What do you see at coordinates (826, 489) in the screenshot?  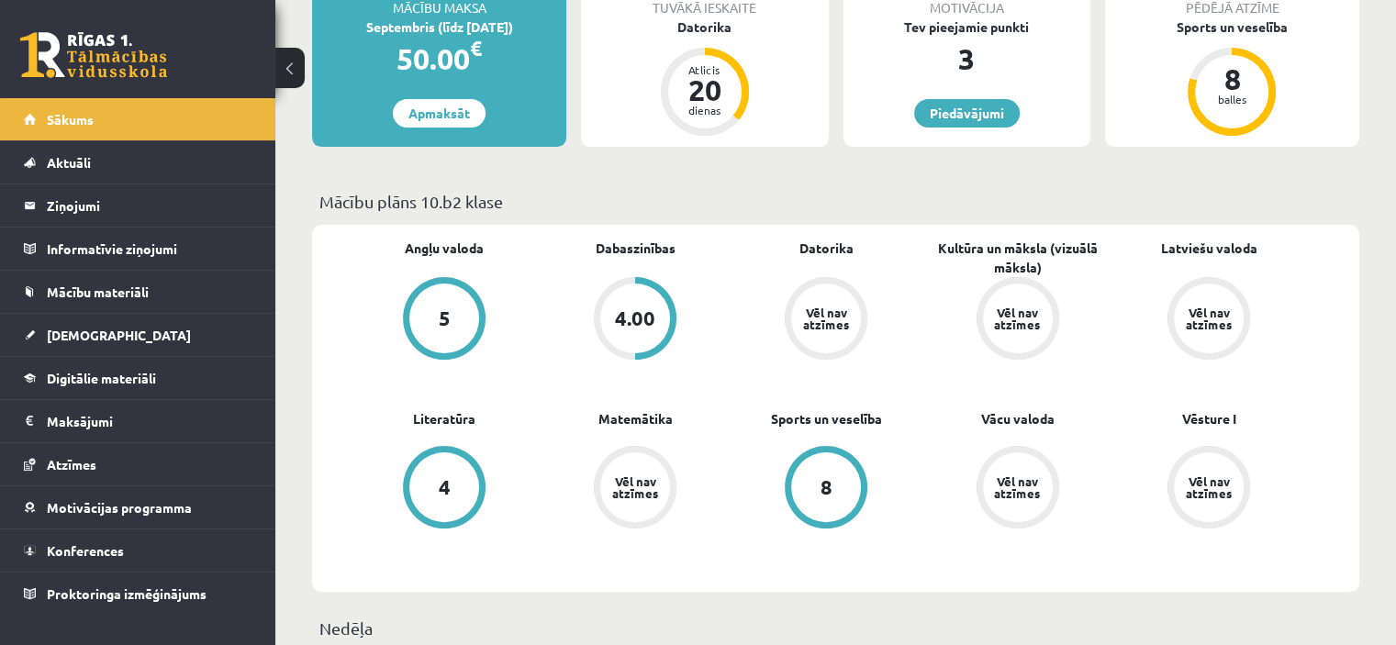 I see `a: 8` at bounding box center [826, 489].